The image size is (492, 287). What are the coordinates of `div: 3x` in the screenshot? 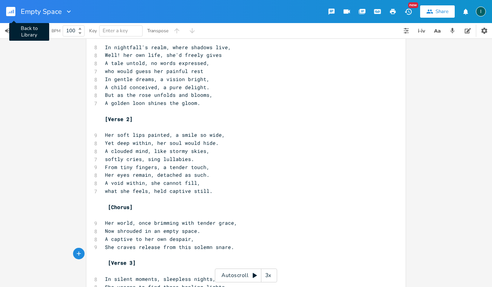 It's located at (268, 276).